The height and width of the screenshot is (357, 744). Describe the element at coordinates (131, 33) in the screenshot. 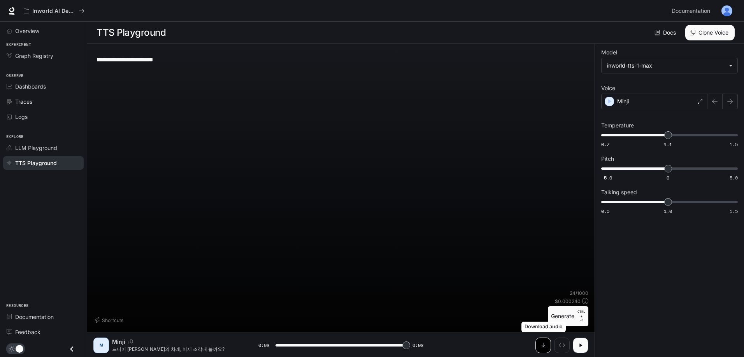

I see `h1: TTS Playground` at that location.